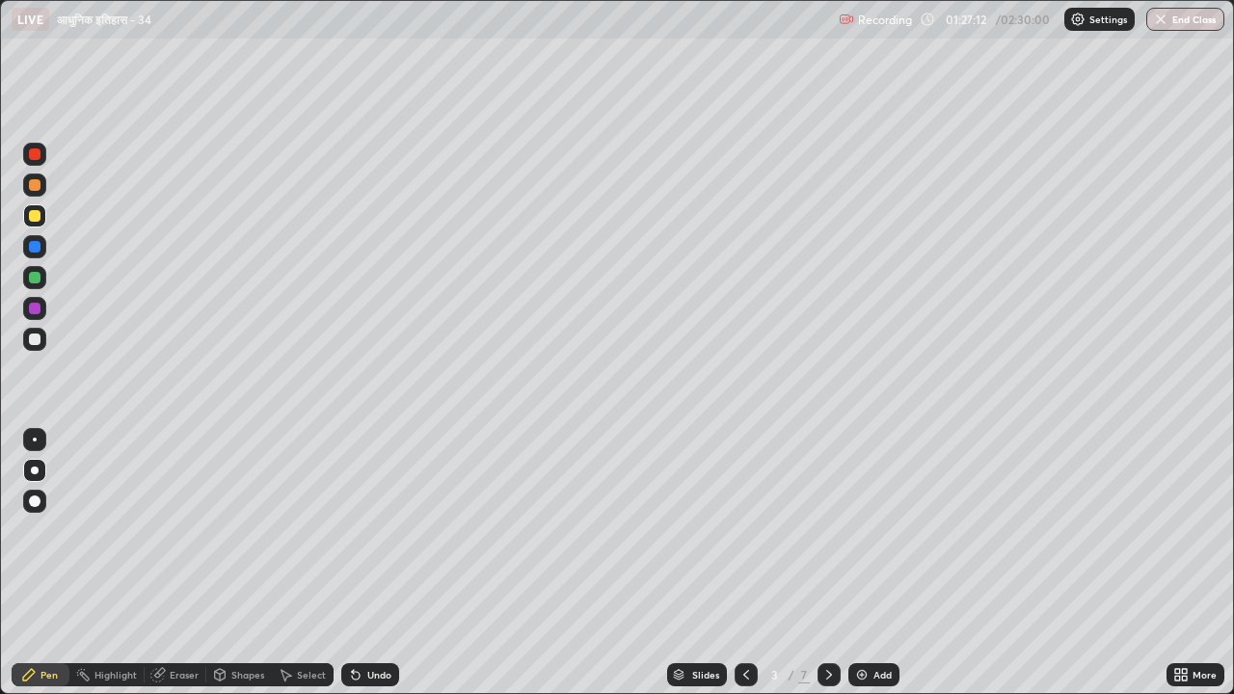 The height and width of the screenshot is (694, 1234). I want to click on div: 7, so click(804, 675).